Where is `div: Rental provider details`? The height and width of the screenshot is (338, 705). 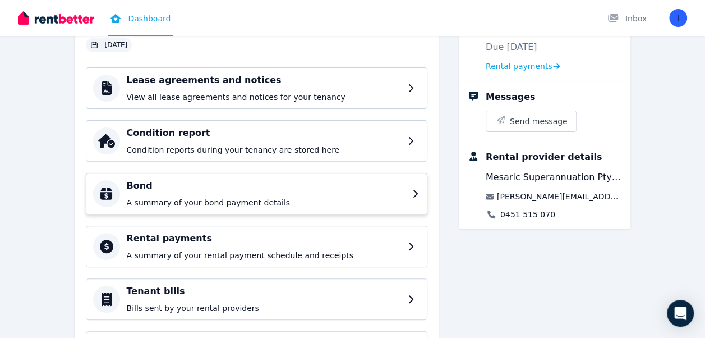
div: Rental provider details is located at coordinates (544, 157).